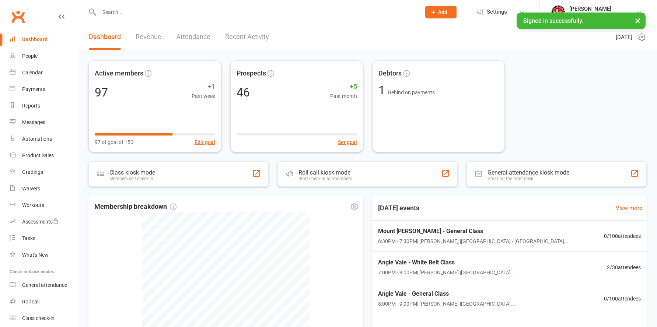 This screenshot has height=327, width=657. I want to click on div: 46, so click(243, 92).